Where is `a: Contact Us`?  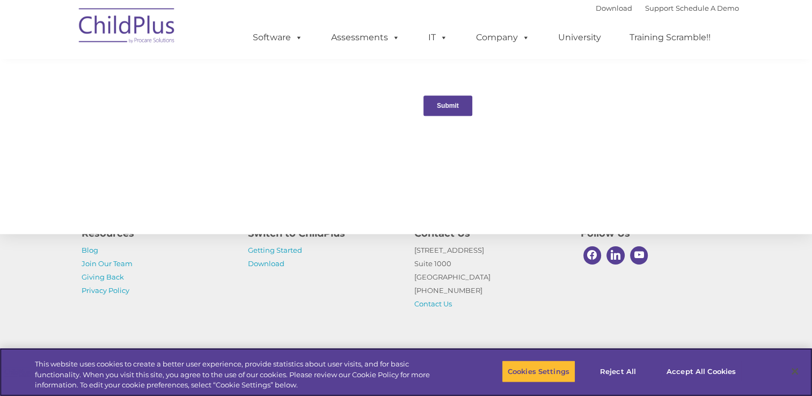 a: Contact Us is located at coordinates (433, 304).